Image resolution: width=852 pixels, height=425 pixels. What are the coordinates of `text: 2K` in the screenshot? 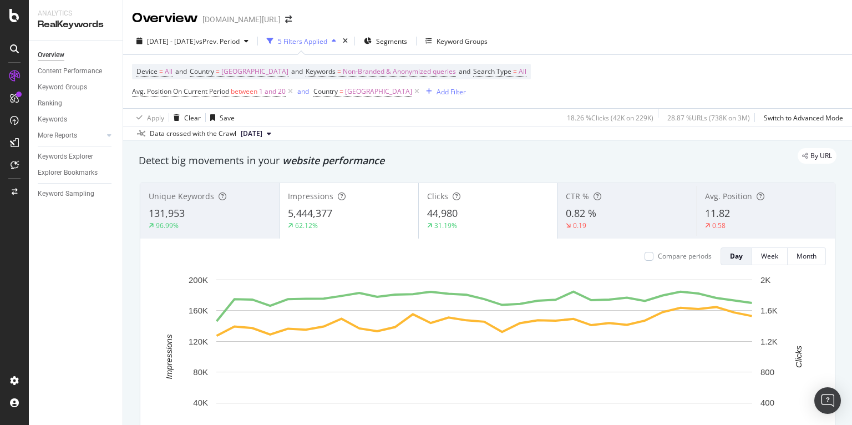 It's located at (765, 279).